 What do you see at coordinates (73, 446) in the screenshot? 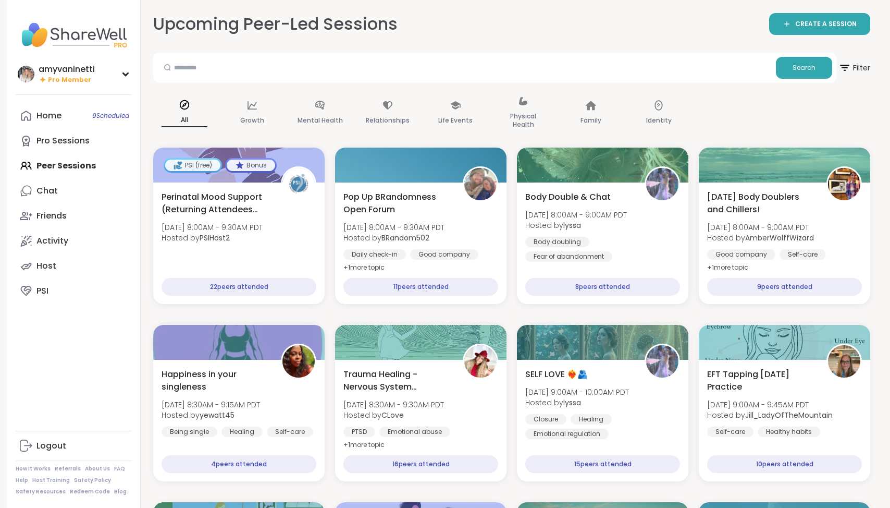
I see `a: Logout` at bounding box center [73, 446].